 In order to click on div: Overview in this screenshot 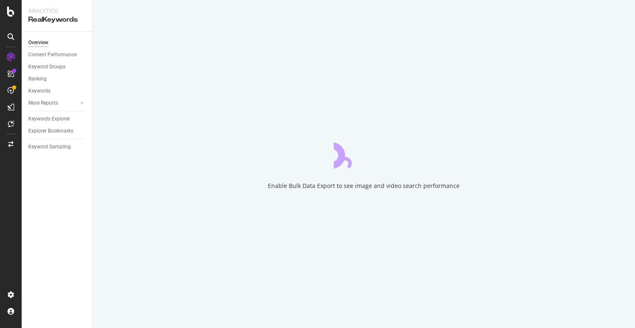, I will do `click(38, 43)`.